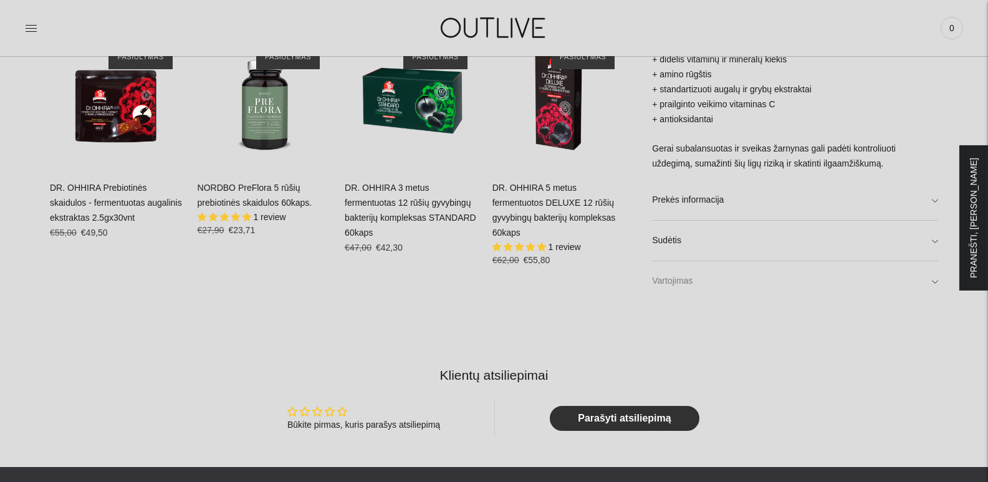 This screenshot has height=482, width=988. Describe the element at coordinates (795, 200) in the screenshot. I see `a: Prekės informacija` at that location.